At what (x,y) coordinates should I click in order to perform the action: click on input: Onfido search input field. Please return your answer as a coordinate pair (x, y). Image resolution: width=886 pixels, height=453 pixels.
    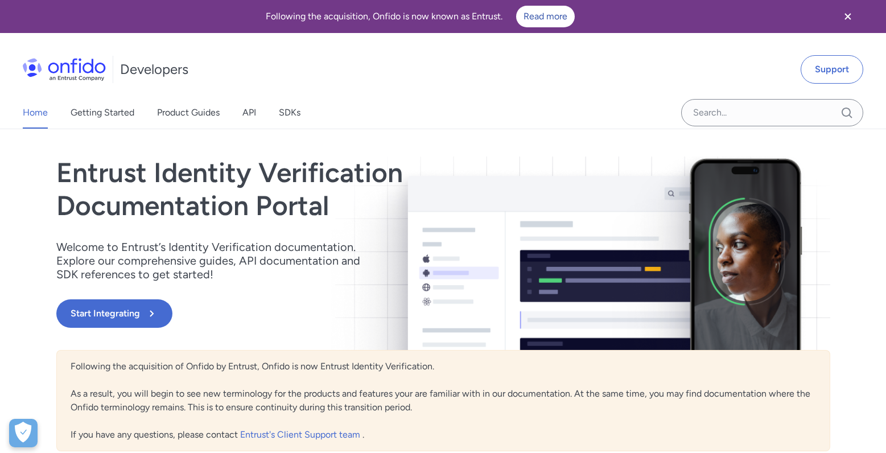
    Looking at the image, I should click on (772, 113).